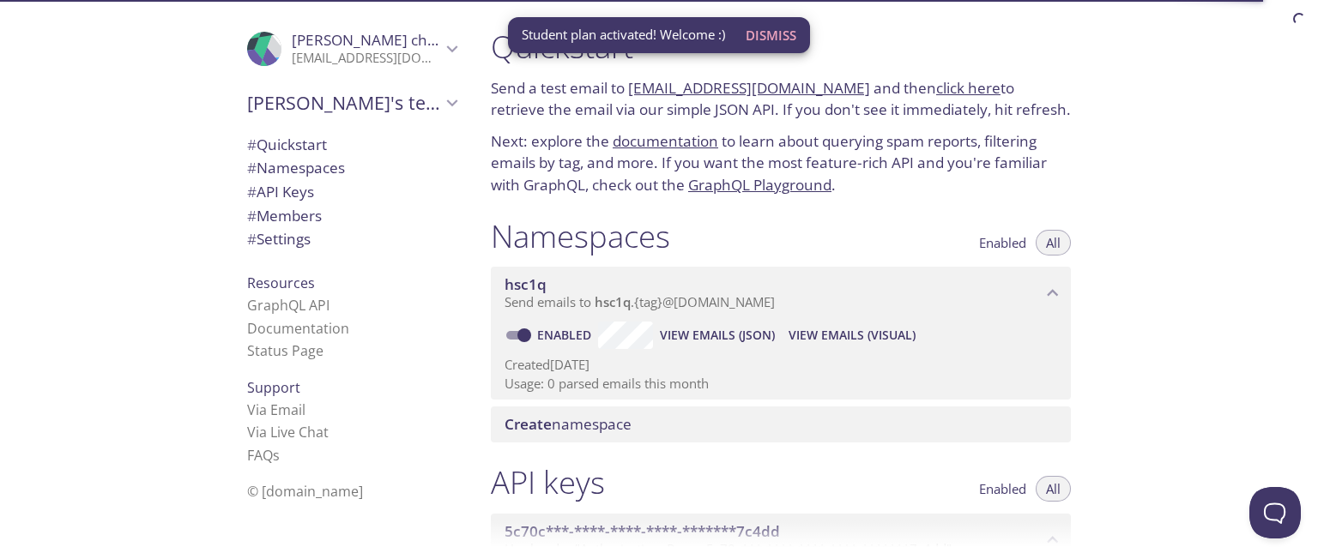  I want to click on div: Quickstart, so click(352, 145).